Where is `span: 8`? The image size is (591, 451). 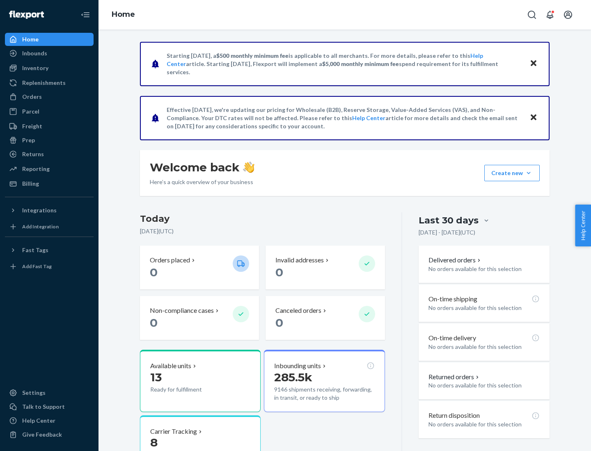
span: 8 is located at coordinates (154, 443).